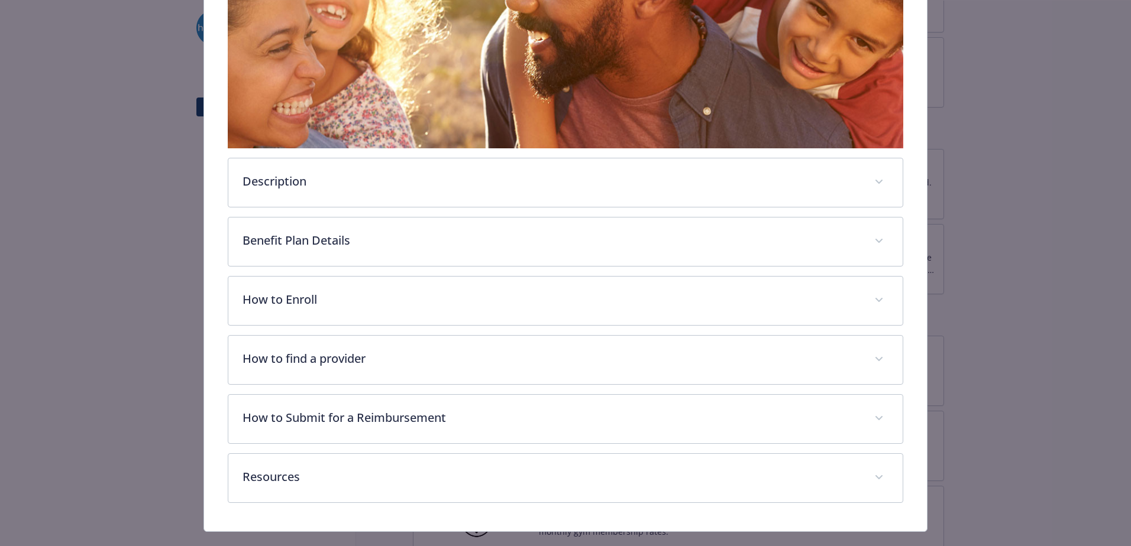 This screenshot has height=546, width=1131. Describe the element at coordinates (551, 477) in the screenshot. I see `p: Resources` at that location.